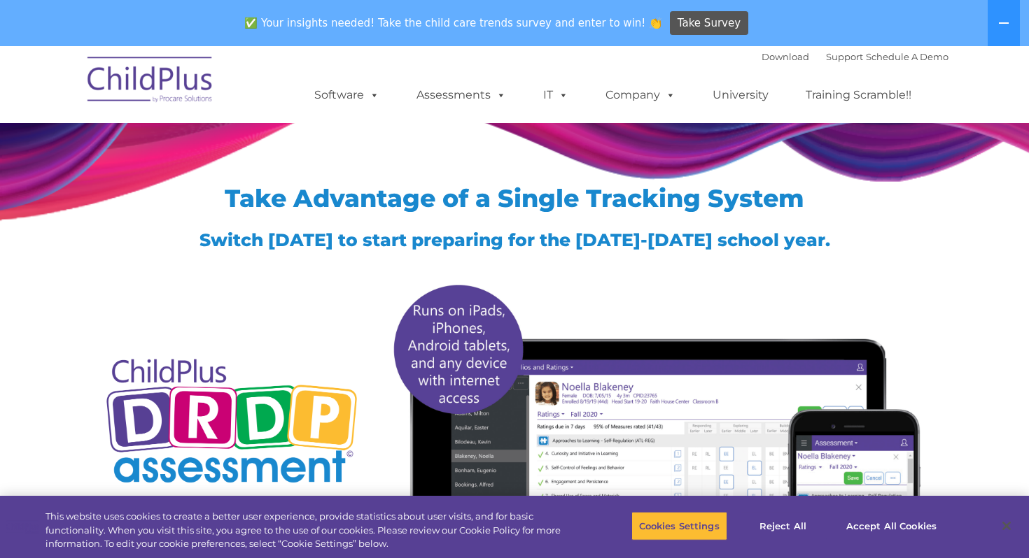 The width and height of the screenshot is (1029, 558). Describe the element at coordinates (782, 526) in the screenshot. I see `button: Reject All` at that location.